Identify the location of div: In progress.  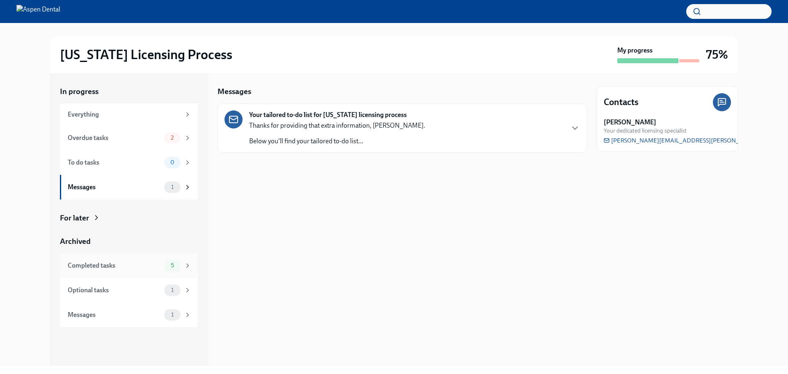
(129, 92).